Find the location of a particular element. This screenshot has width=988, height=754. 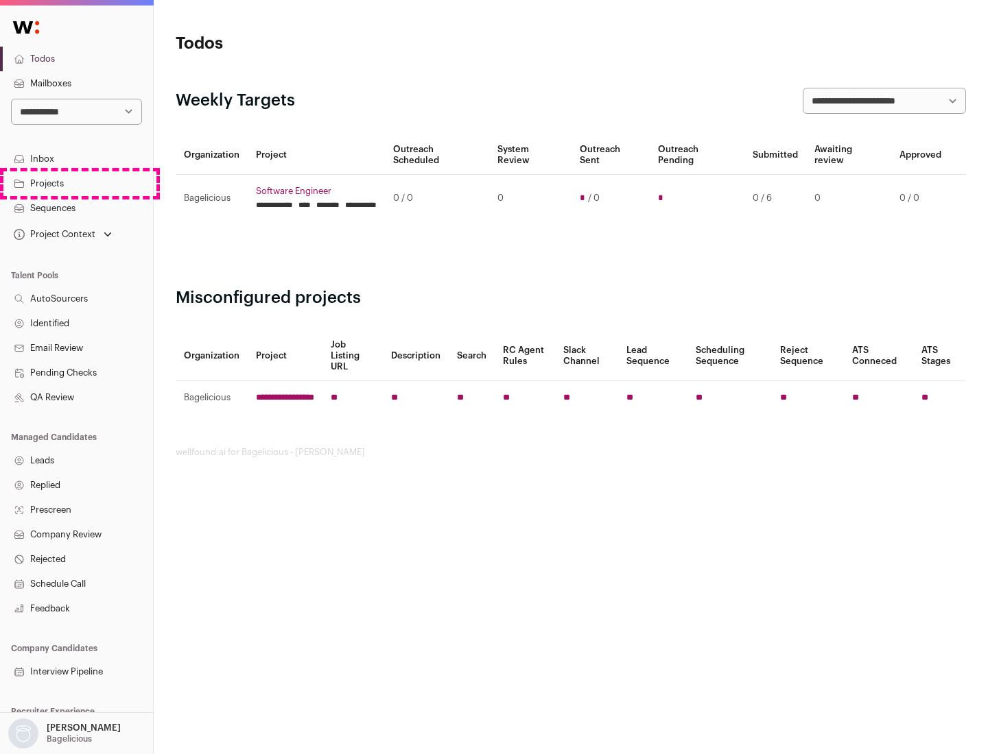

th: Slack Channel is located at coordinates (586, 356).